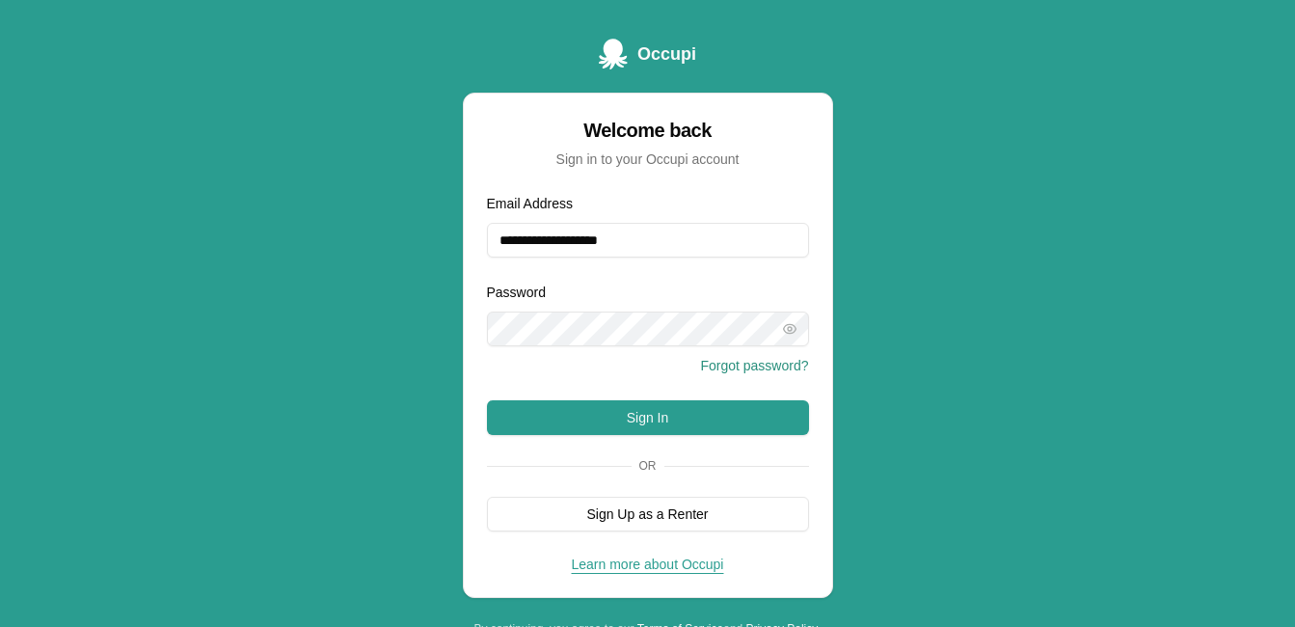 The height and width of the screenshot is (627, 1295). Describe the element at coordinates (648, 564) in the screenshot. I see `a: Learn more about Occupi` at that location.